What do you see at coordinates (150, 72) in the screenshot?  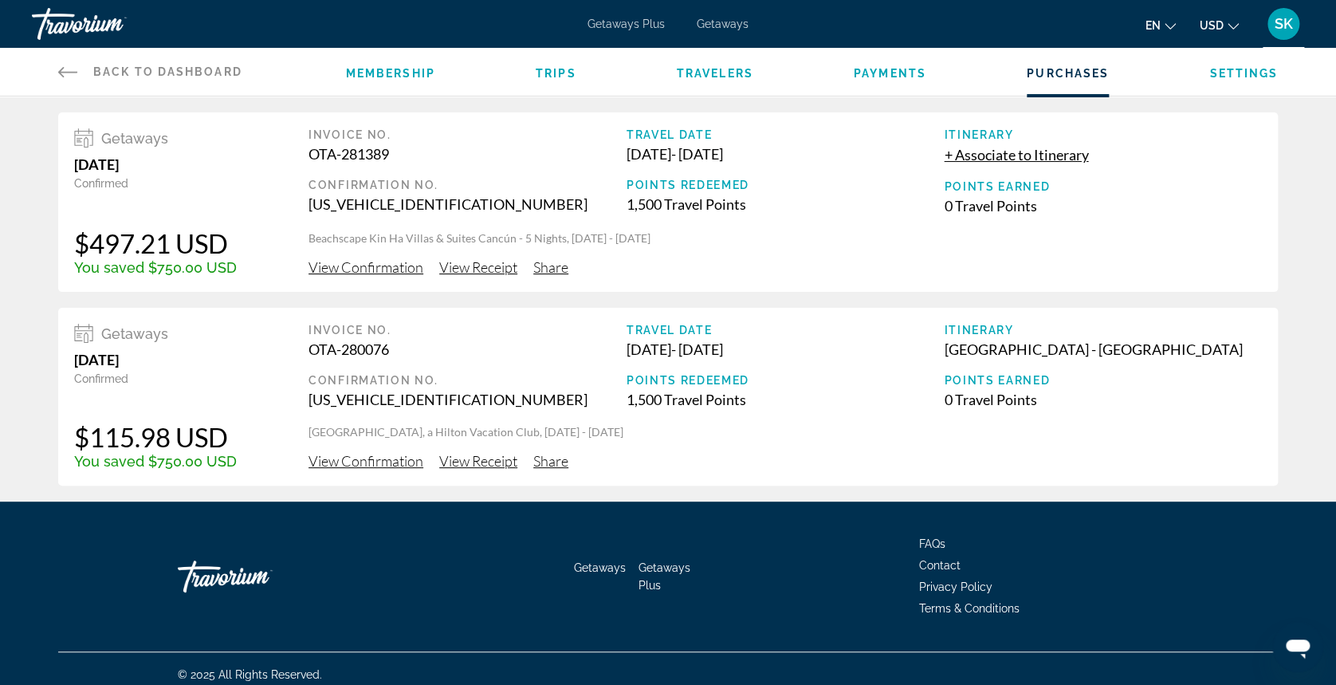 I see `a: Back to Dashboard` at bounding box center [150, 72].